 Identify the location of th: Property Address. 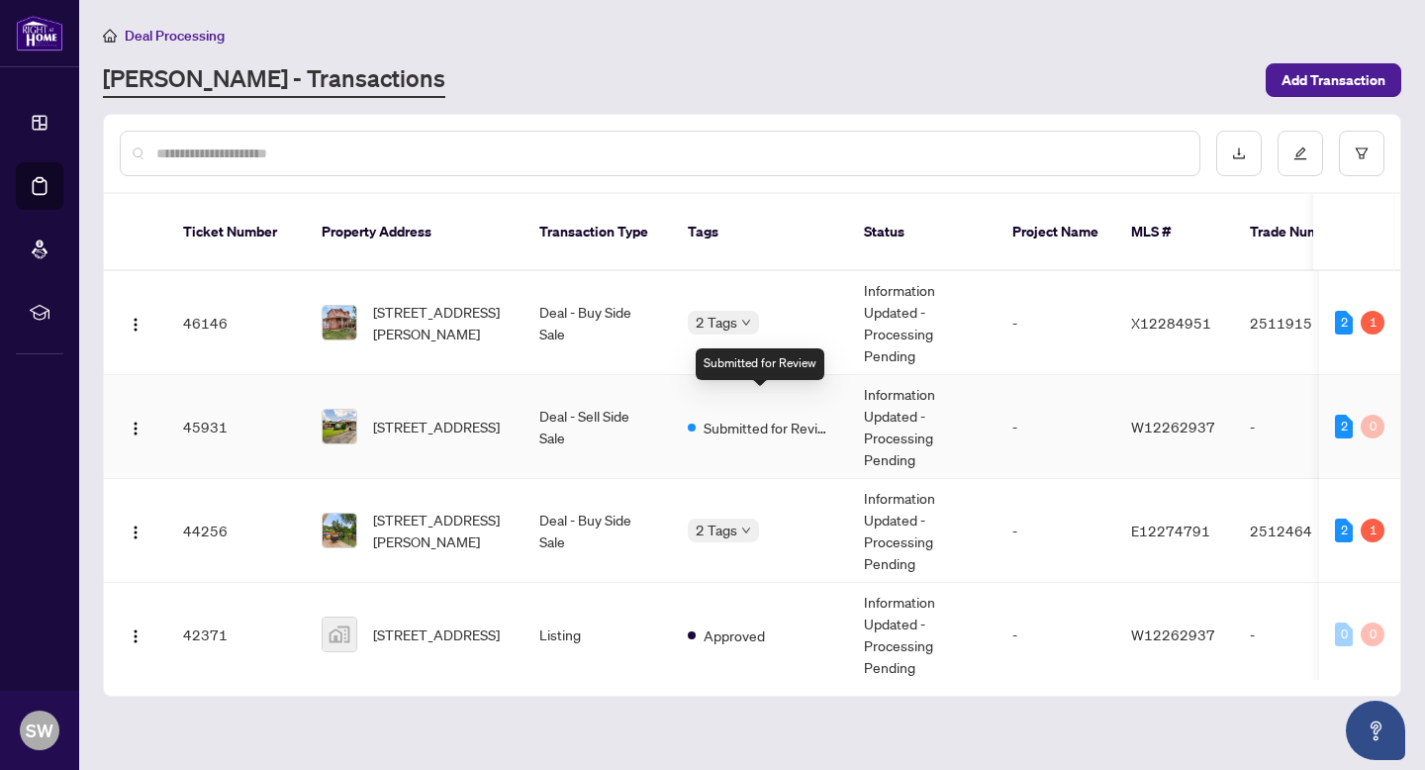
(415, 233).